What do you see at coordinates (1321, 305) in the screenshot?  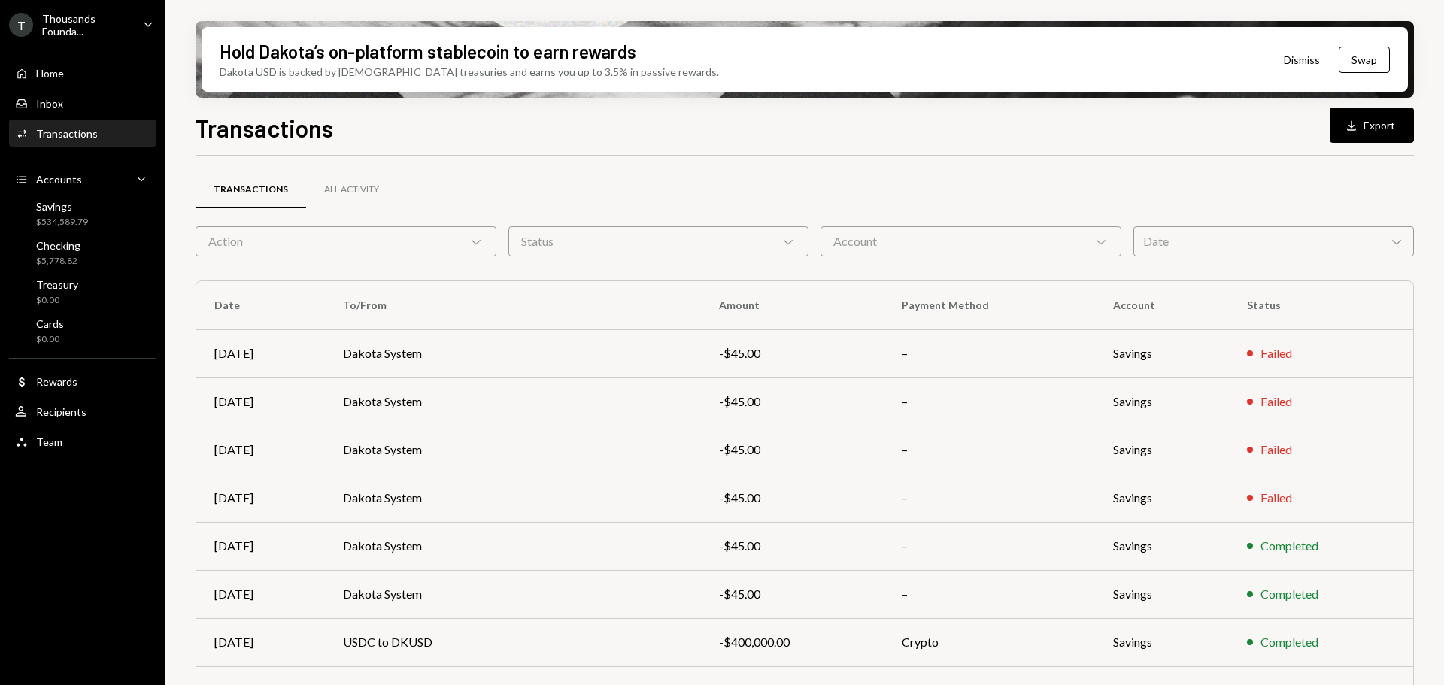 I see `th: Status` at bounding box center [1321, 305].